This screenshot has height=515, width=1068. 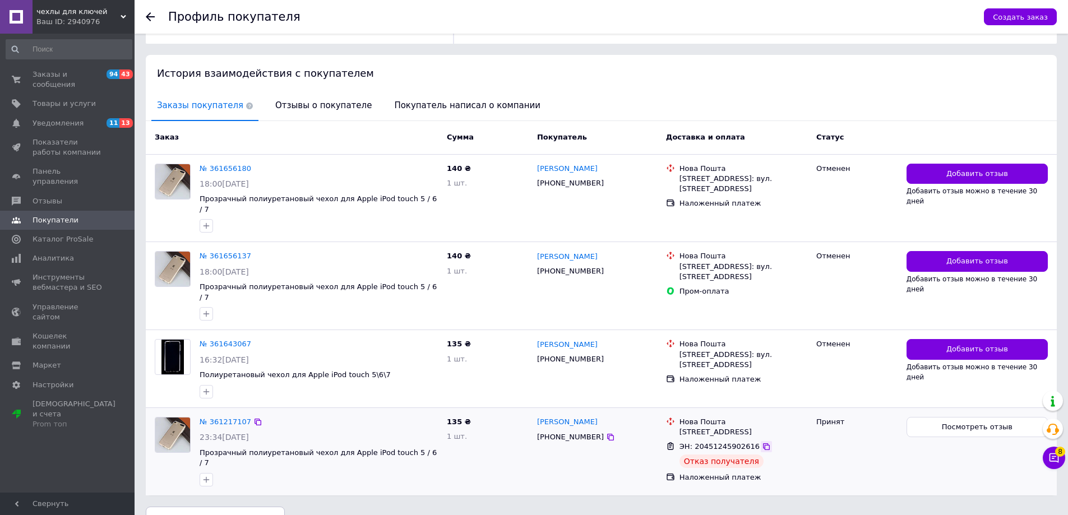 I want to click on div: Prom топ, so click(x=74, y=424).